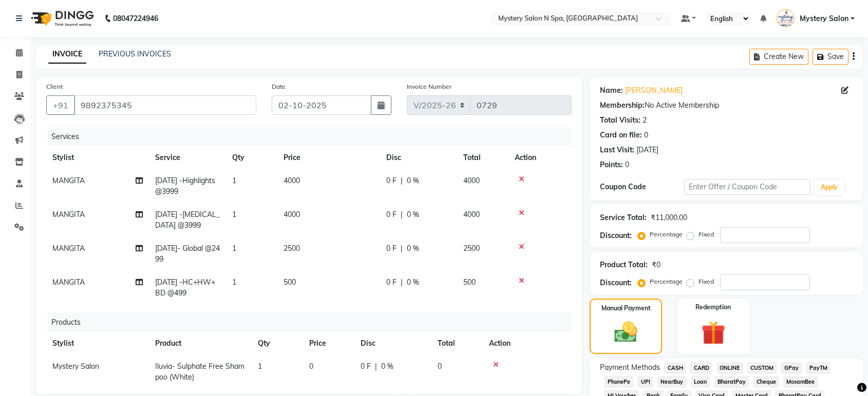  Describe the element at coordinates (611, 90) in the screenshot. I see `div: Name:` at that location.